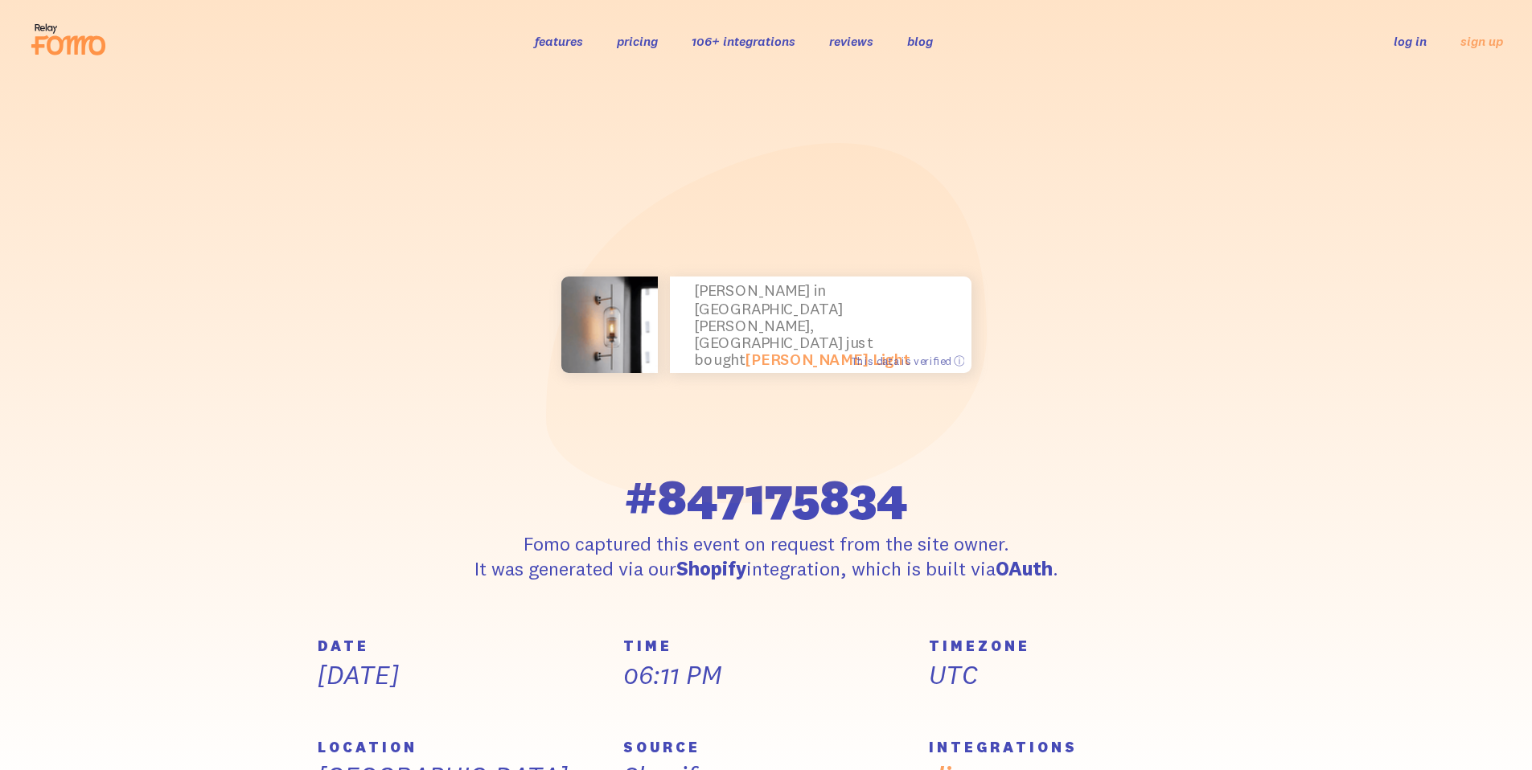  I want to click on p: 06:11 PM, so click(766, 675).